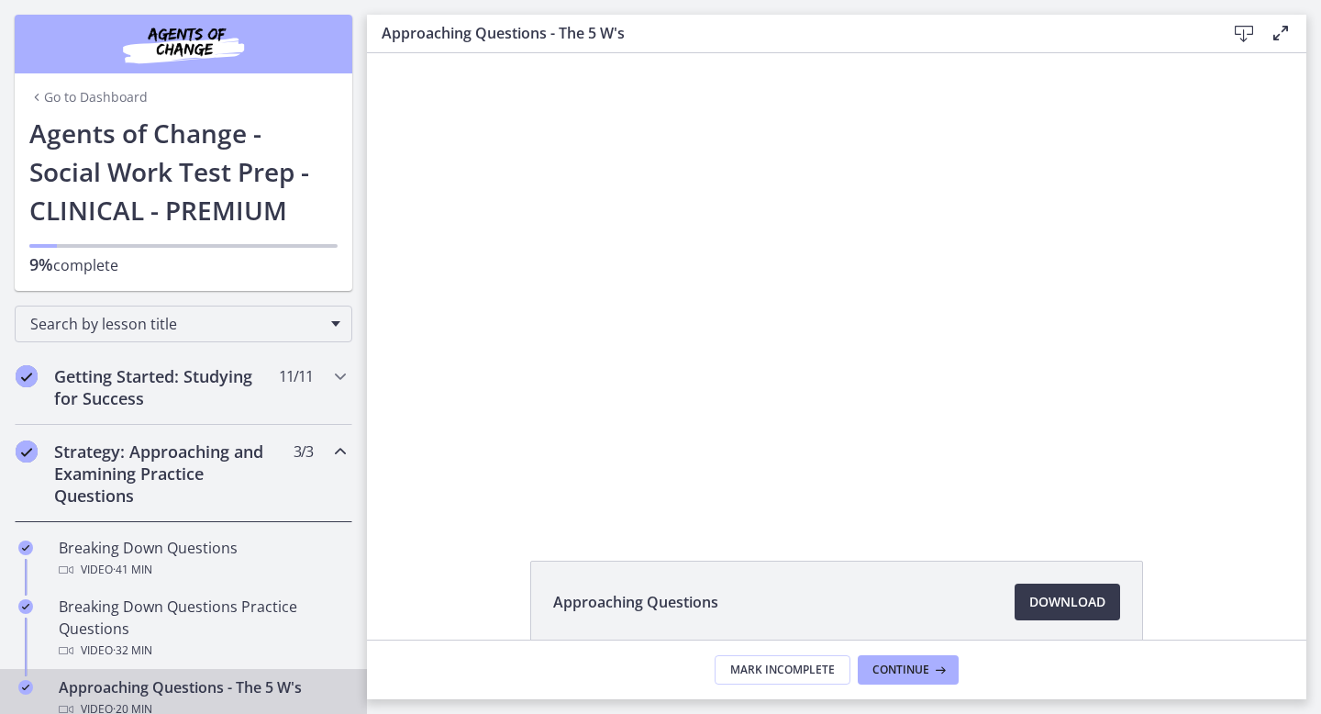 The width and height of the screenshot is (1321, 714). Describe the element at coordinates (41, 264) in the screenshot. I see `span: 9%` at that location.